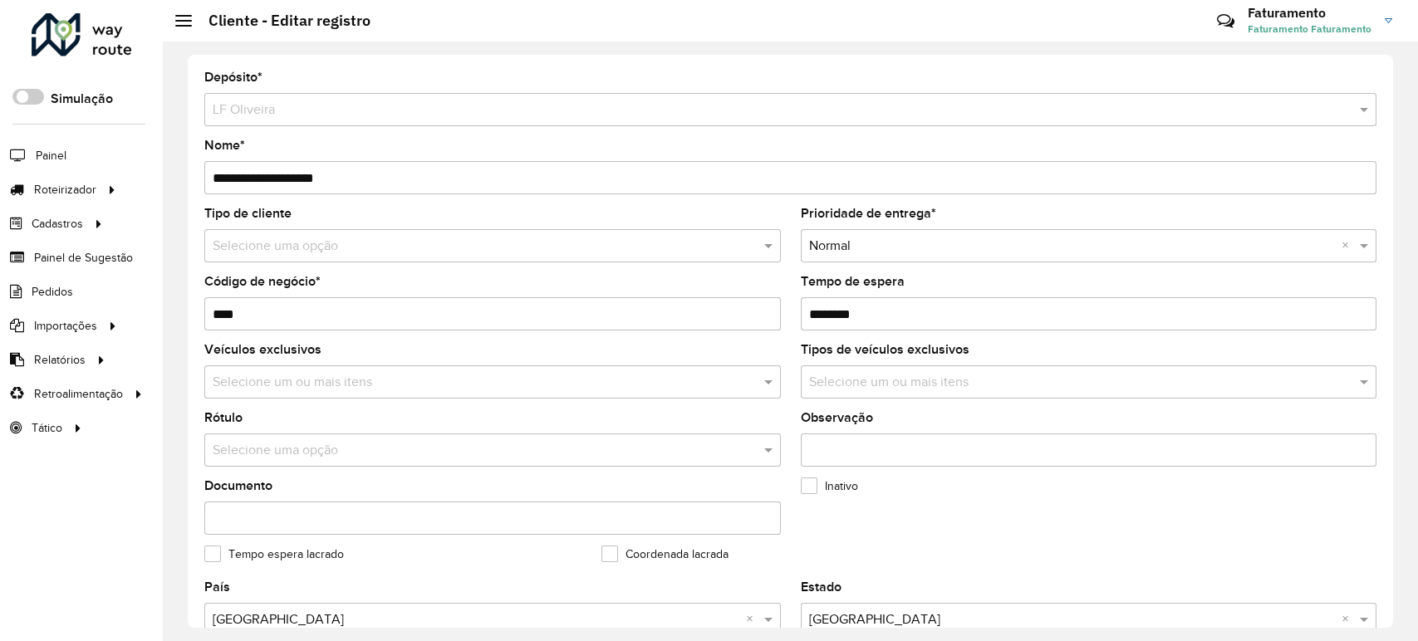 The image size is (1418, 641). Describe the element at coordinates (829, 486) in the screenshot. I see `label: Inativo` at that location.